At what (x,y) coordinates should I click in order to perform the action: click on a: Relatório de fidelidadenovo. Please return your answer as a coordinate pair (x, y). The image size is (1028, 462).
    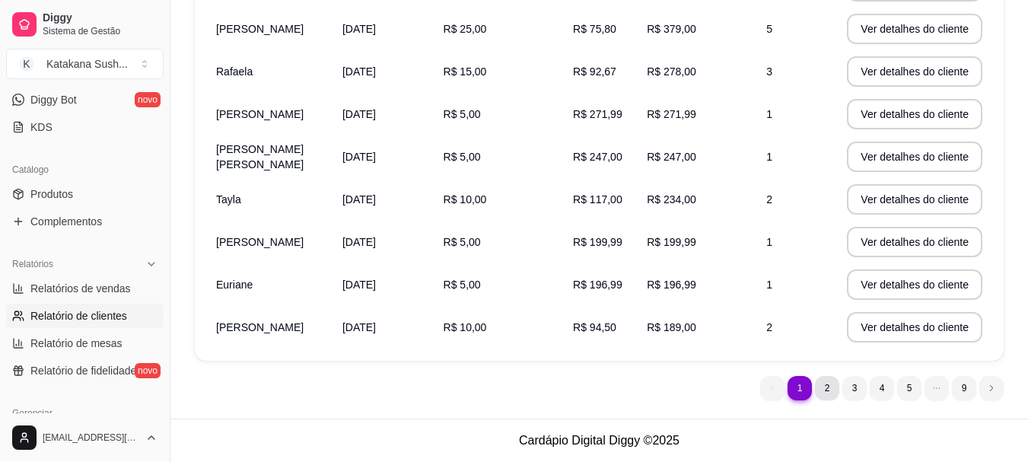
    Looking at the image, I should click on (84, 370).